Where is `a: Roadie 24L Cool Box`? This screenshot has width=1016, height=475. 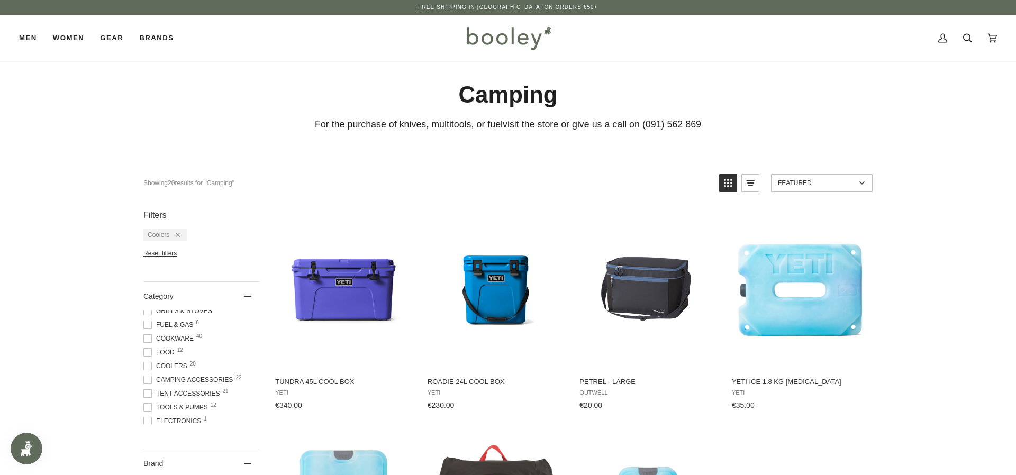 a: Roadie 24L Cool Box is located at coordinates (496, 312).